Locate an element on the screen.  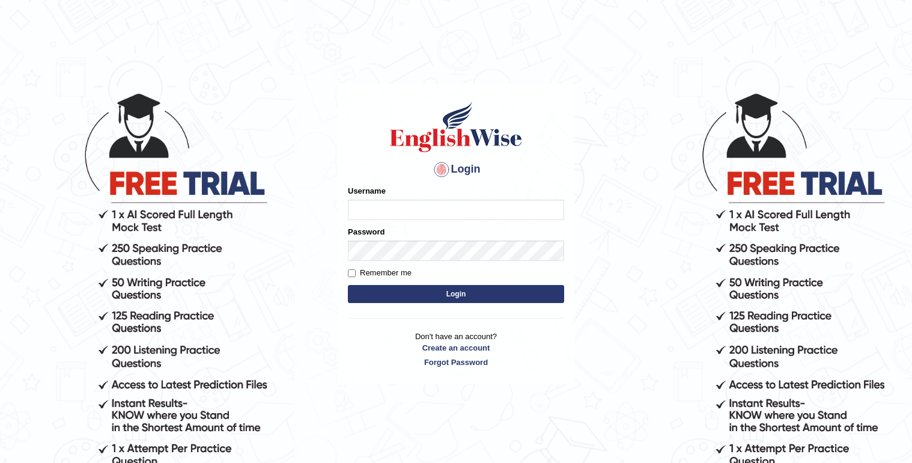
button: Login is located at coordinates (456, 294).